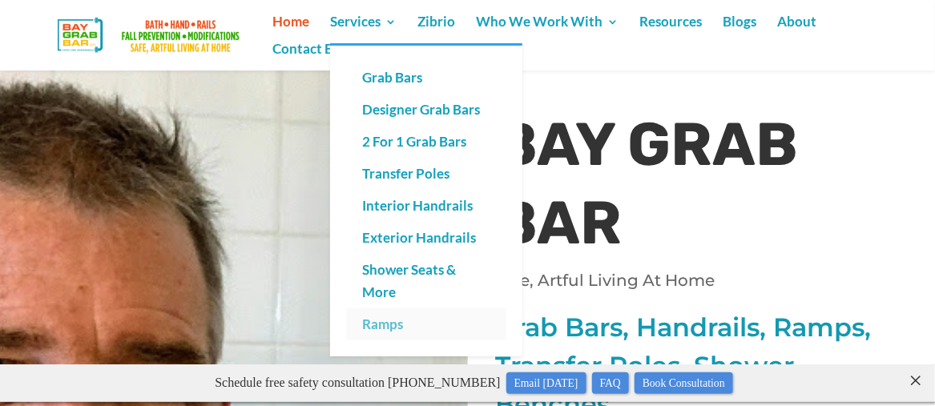  Describe the element at coordinates (312, 57) in the screenshot. I see `a: Contact BGB` at that location.